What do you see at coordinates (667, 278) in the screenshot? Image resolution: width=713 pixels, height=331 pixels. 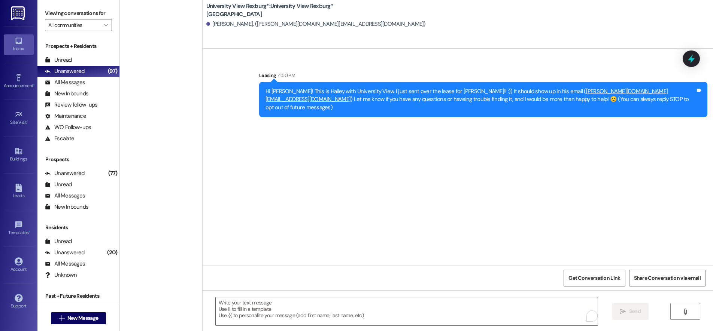 I see `span: Share Conversation via email` at bounding box center [667, 278].